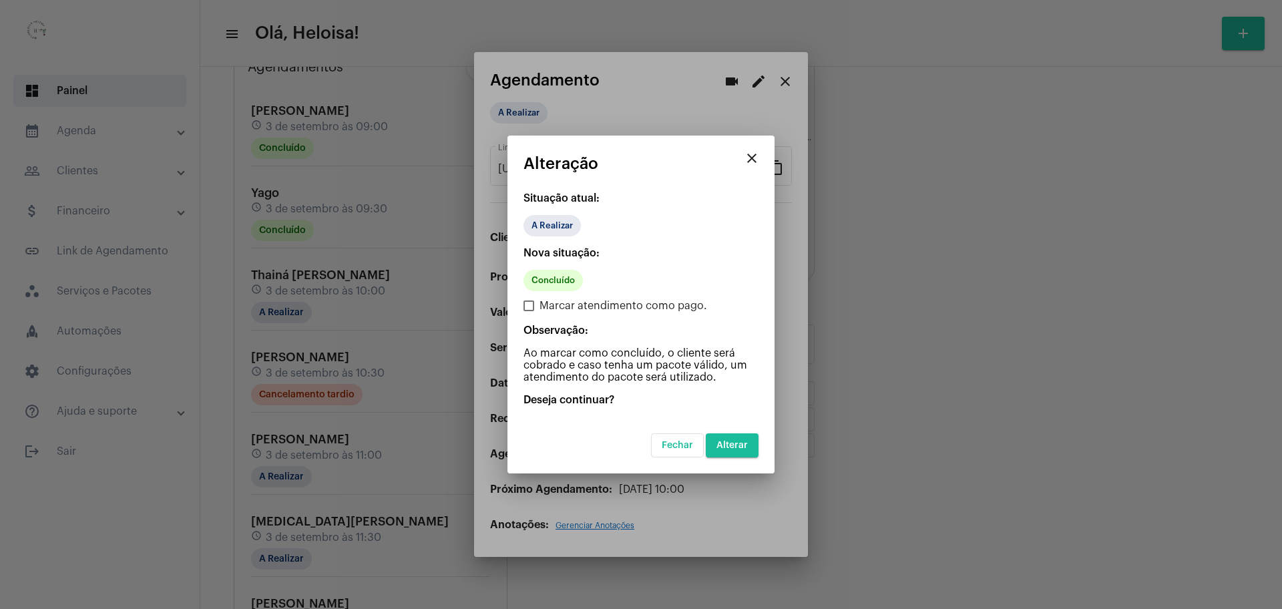 The height and width of the screenshot is (609, 1282). What do you see at coordinates (677, 445) in the screenshot?
I see `button: Fechar` at bounding box center [677, 445].